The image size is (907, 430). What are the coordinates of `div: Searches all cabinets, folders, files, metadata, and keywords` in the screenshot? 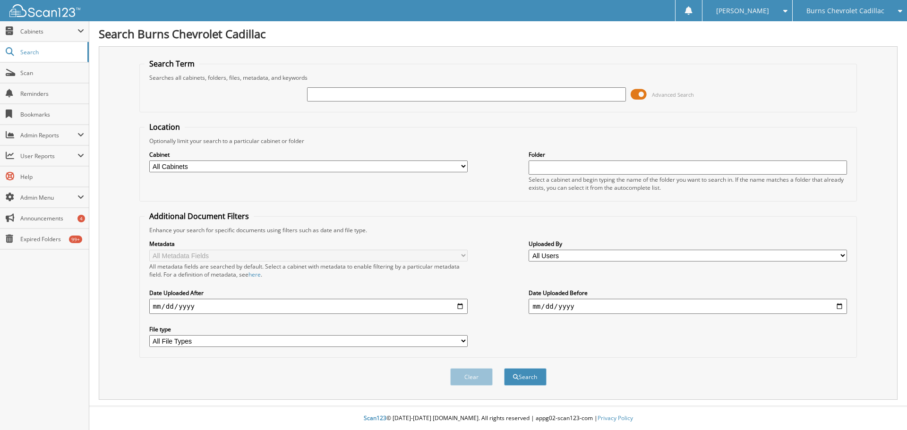 It's located at (499, 77).